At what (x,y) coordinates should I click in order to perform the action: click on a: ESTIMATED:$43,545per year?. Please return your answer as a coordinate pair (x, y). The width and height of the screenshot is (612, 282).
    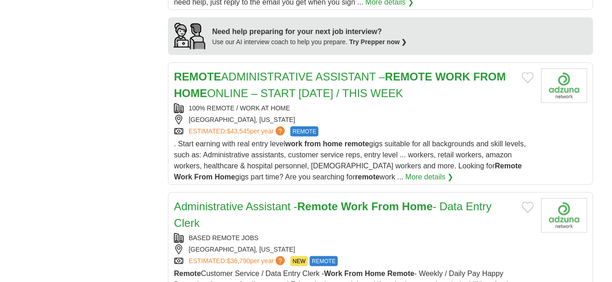
    Looking at the image, I should click on (238, 132).